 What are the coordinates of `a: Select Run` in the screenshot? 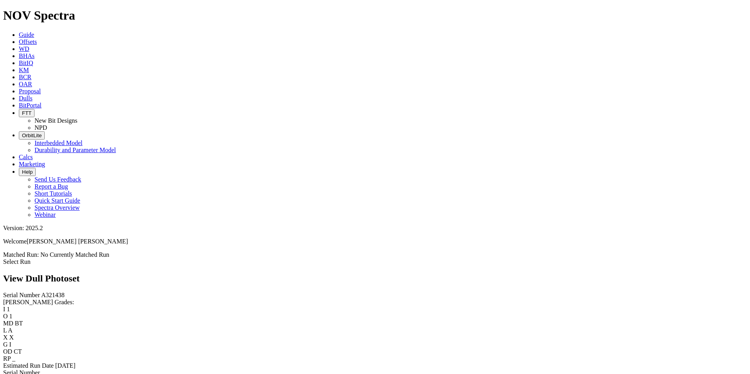 It's located at (17, 262).